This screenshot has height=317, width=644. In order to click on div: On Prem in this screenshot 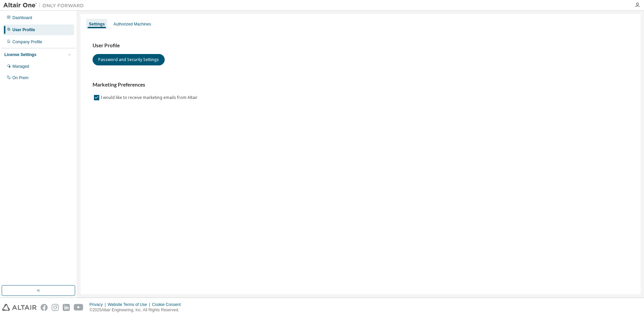, I will do `click(20, 78)`.